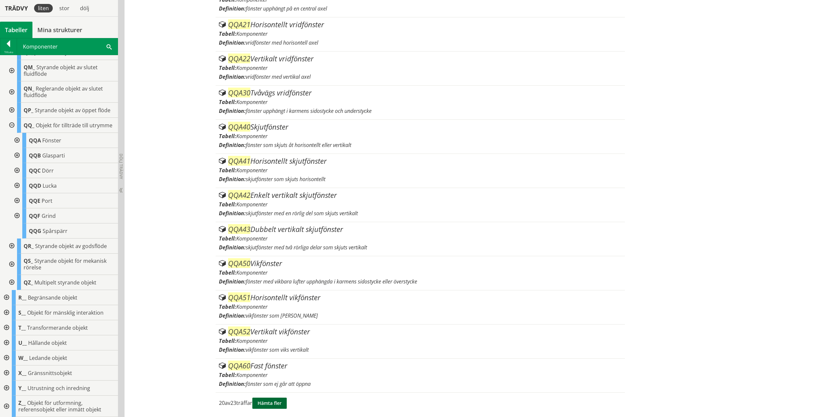  I want to click on span: Glasparti, so click(53, 155).